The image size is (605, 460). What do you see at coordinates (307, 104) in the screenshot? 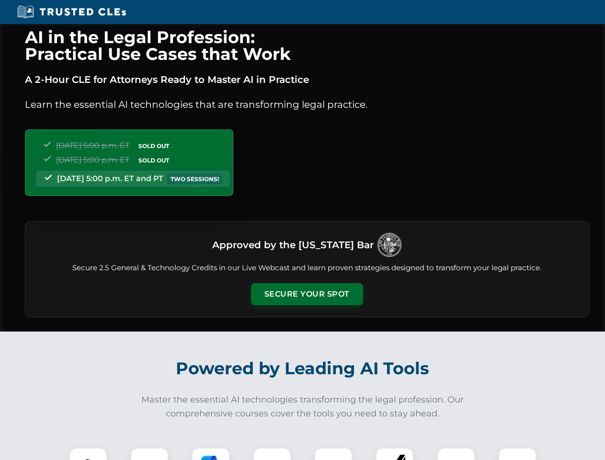
I see `p: Learn the essential AI technologies that are transforming legal practice.` at bounding box center [307, 104].